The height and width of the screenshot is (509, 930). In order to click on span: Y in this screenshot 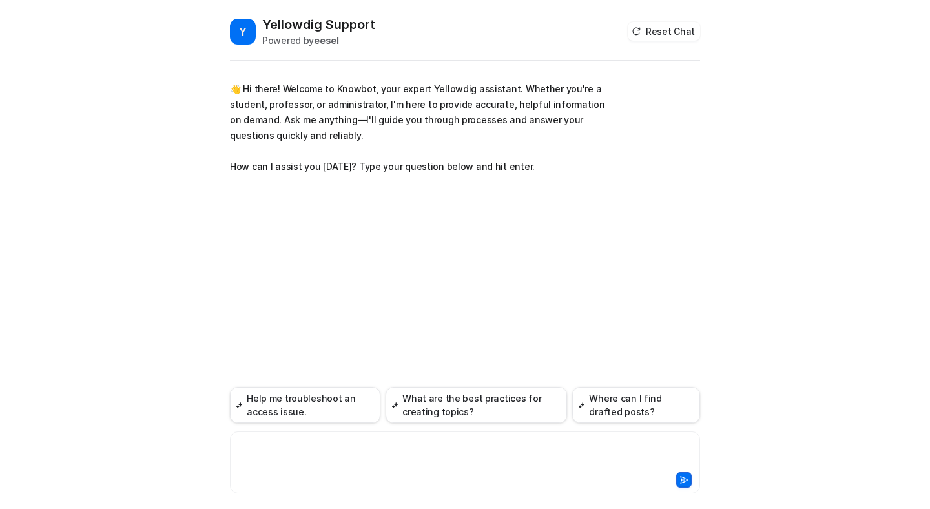, I will do `click(243, 32)`.